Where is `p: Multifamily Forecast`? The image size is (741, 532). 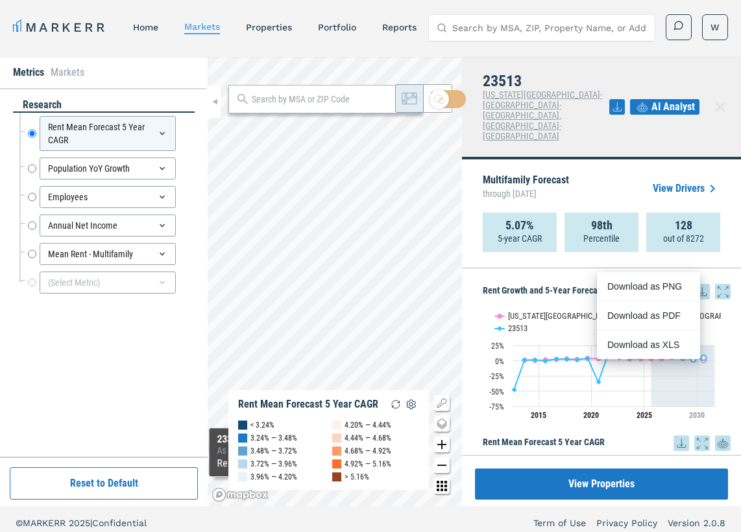 p: Multifamily Forecast is located at coordinates (525, 189).